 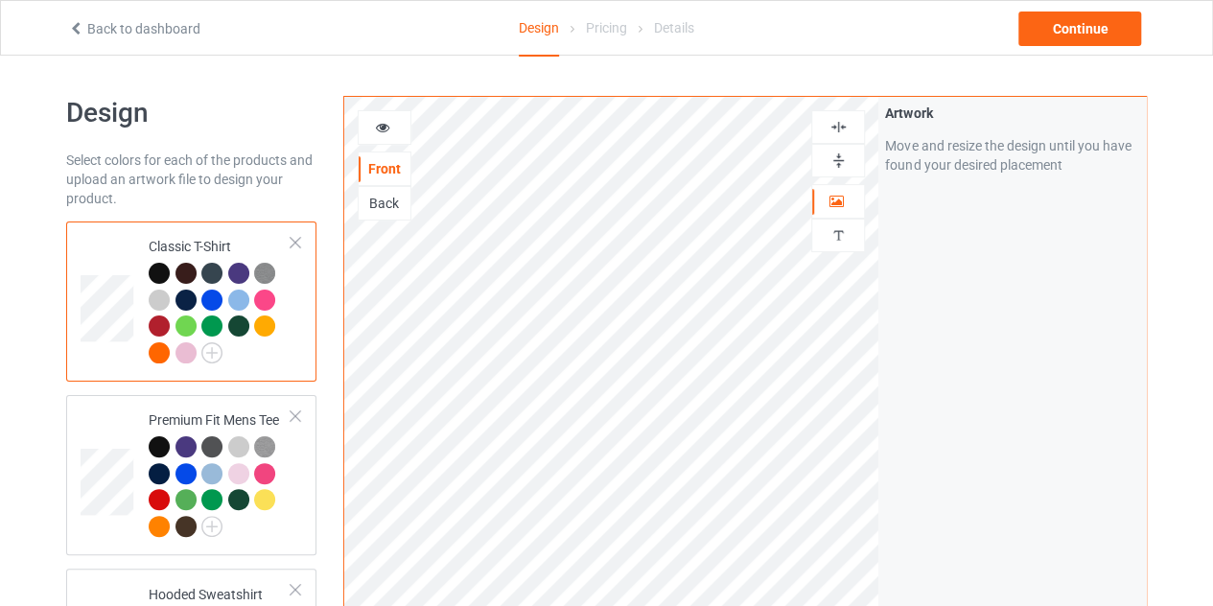 What do you see at coordinates (539, 29) in the screenshot?
I see `div: Design` at bounding box center [539, 29].